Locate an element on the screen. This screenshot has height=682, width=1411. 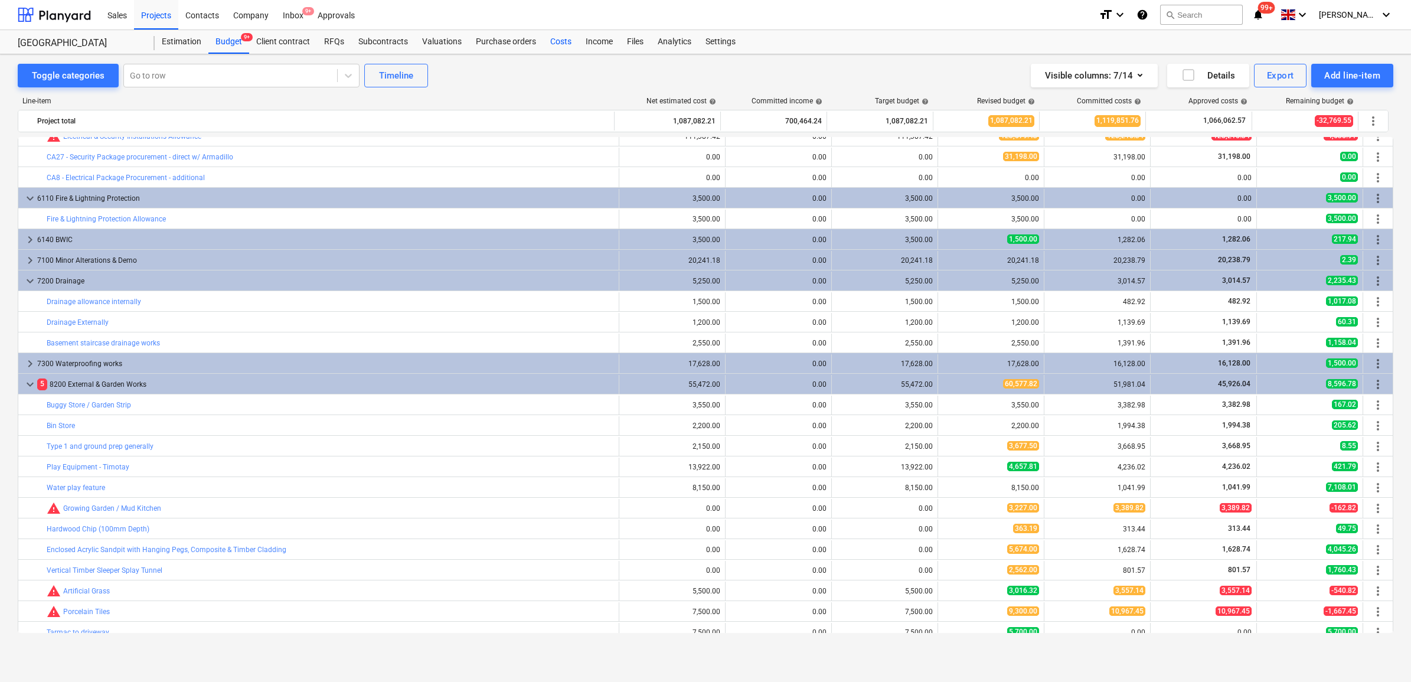
span: 3,382.98 is located at coordinates (1237, 405).